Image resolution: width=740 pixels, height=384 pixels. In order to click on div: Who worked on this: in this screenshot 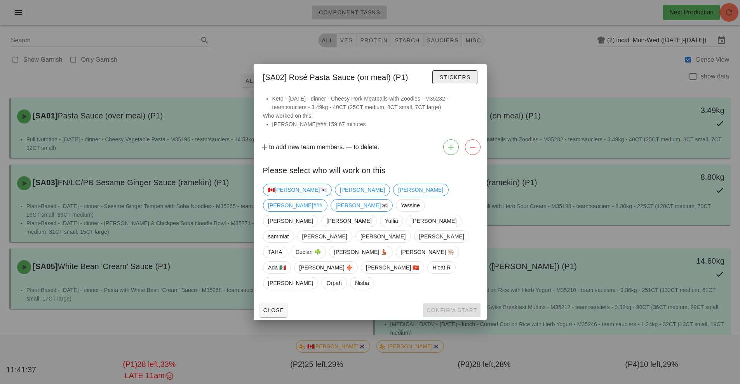, I will do `click(370, 115)`.